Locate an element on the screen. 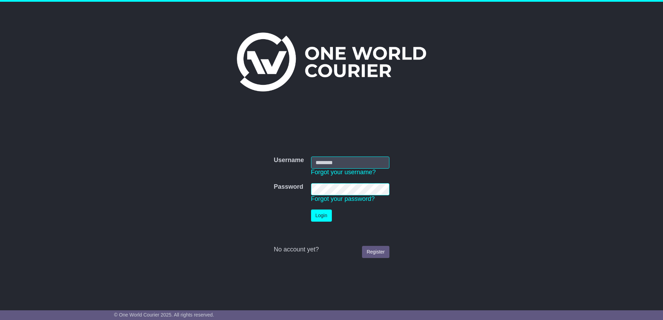  img: One World is located at coordinates (331, 62).